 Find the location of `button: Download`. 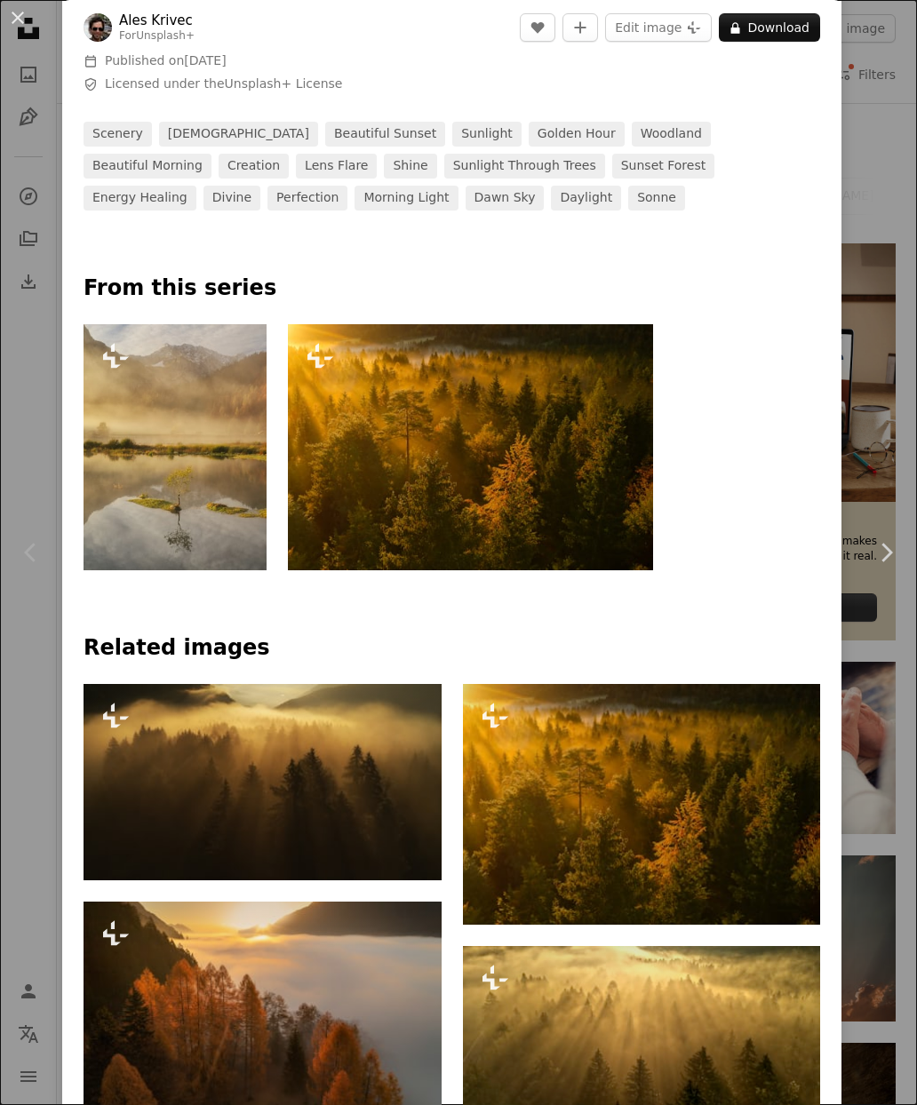

button: Download is located at coordinates (770, 28).